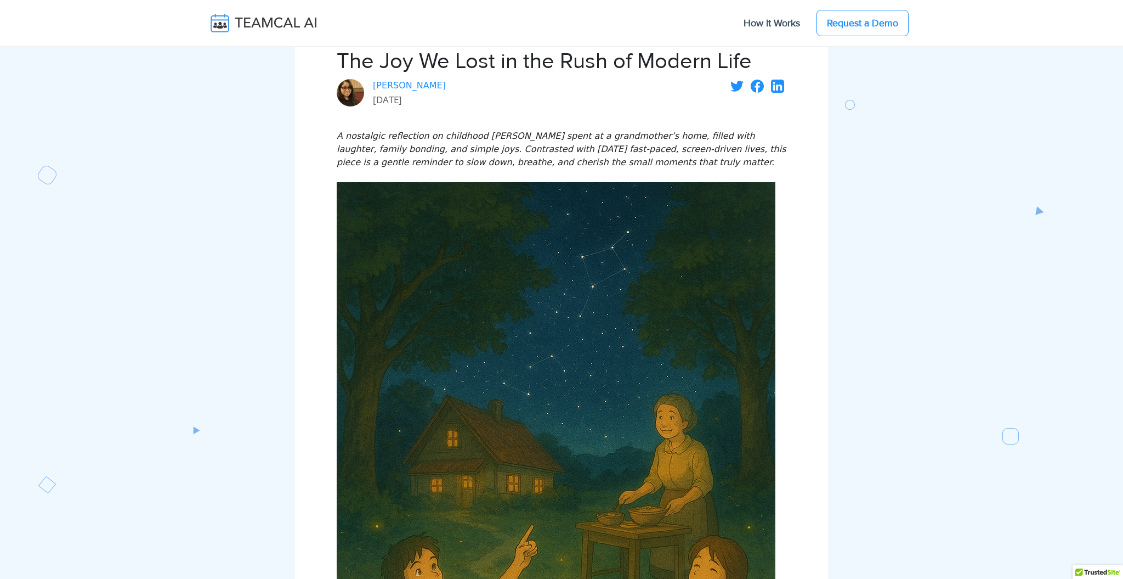 This screenshot has height=579, width=1123. I want to click on h1: The Joy We Lost in the Rush of Modern Life, so click(562, 61).